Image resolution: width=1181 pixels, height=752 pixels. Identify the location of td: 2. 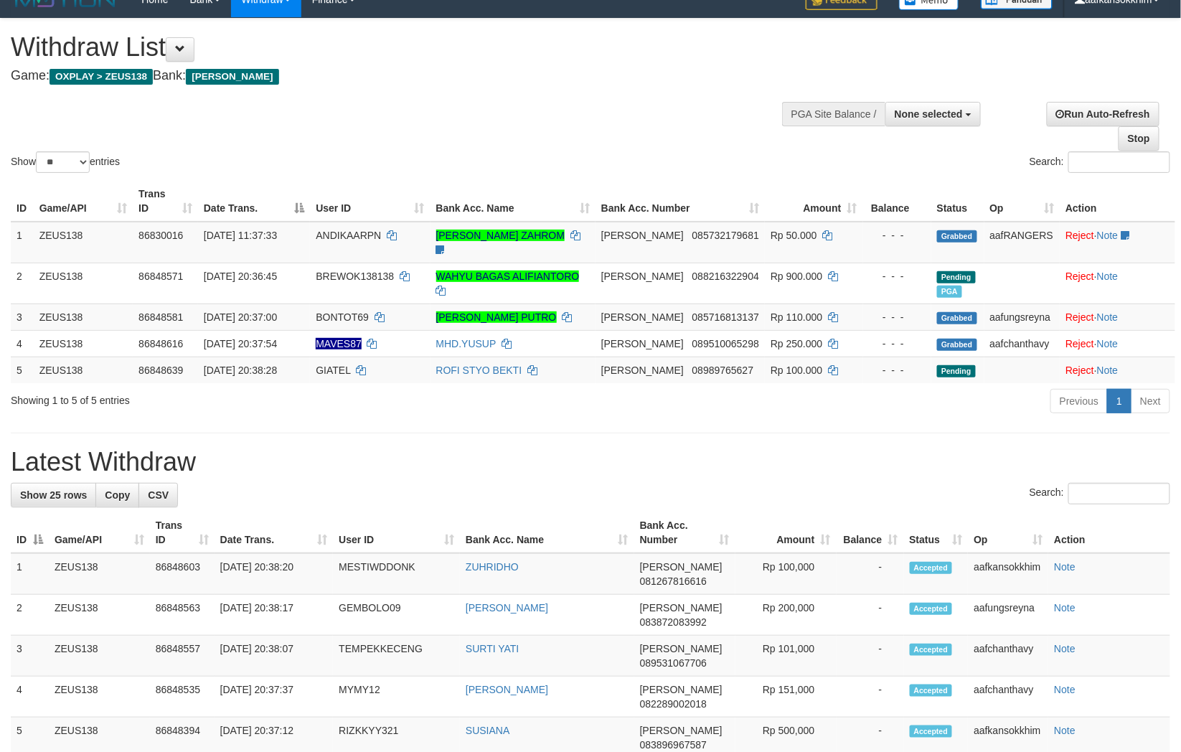
(29, 615).